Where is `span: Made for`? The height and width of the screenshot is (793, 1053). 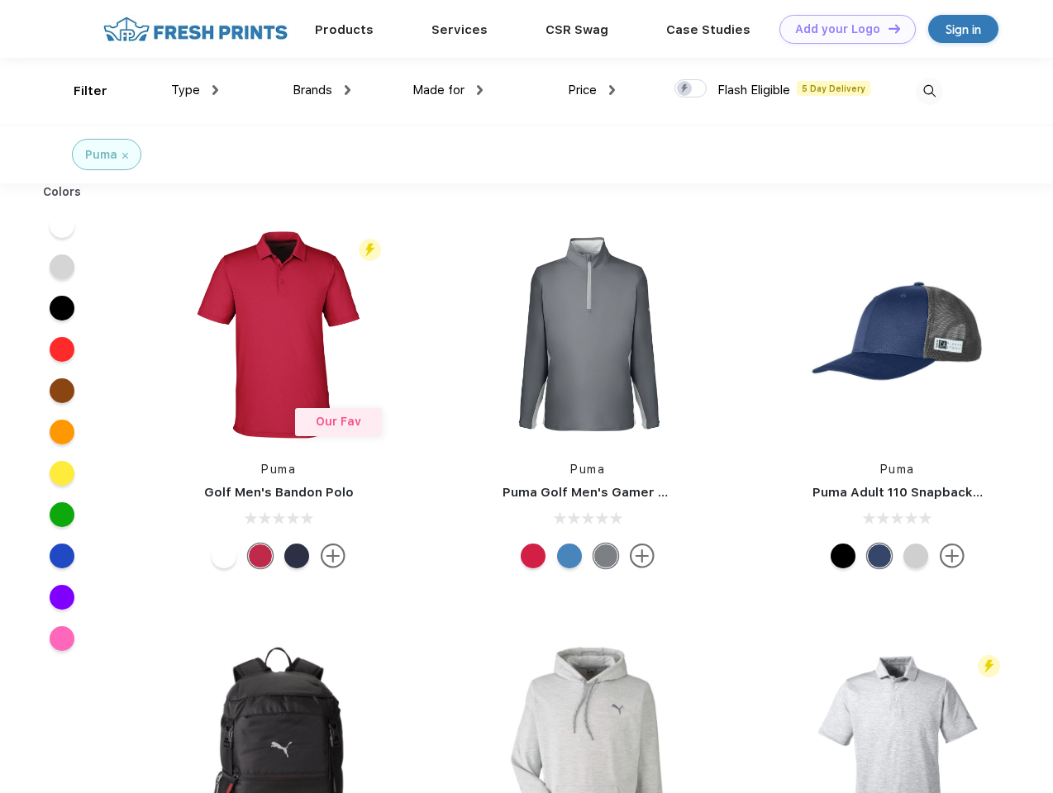
span: Made for is located at coordinates (438, 90).